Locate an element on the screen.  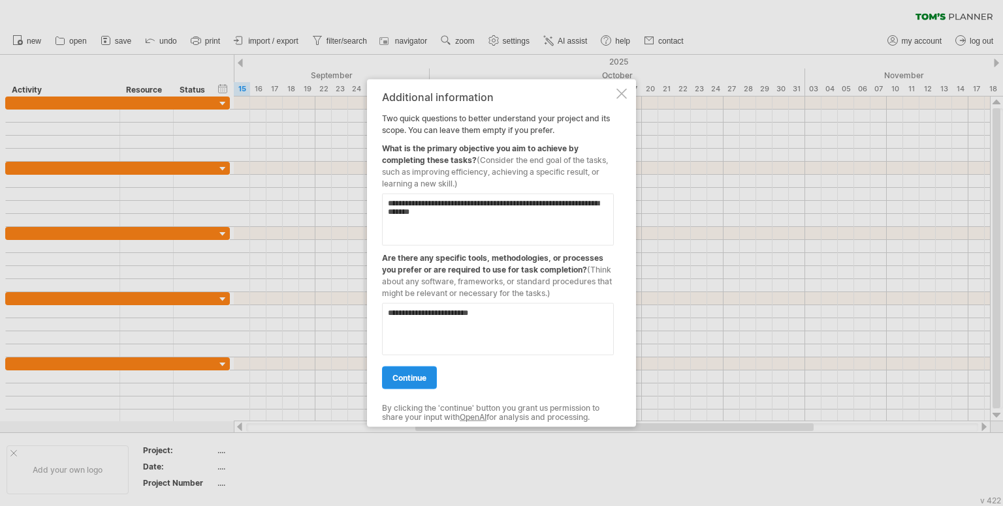
div: By clicking the 'continue' button you grant us permission to share your input with for analysis a... is located at coordinates (497, 413).